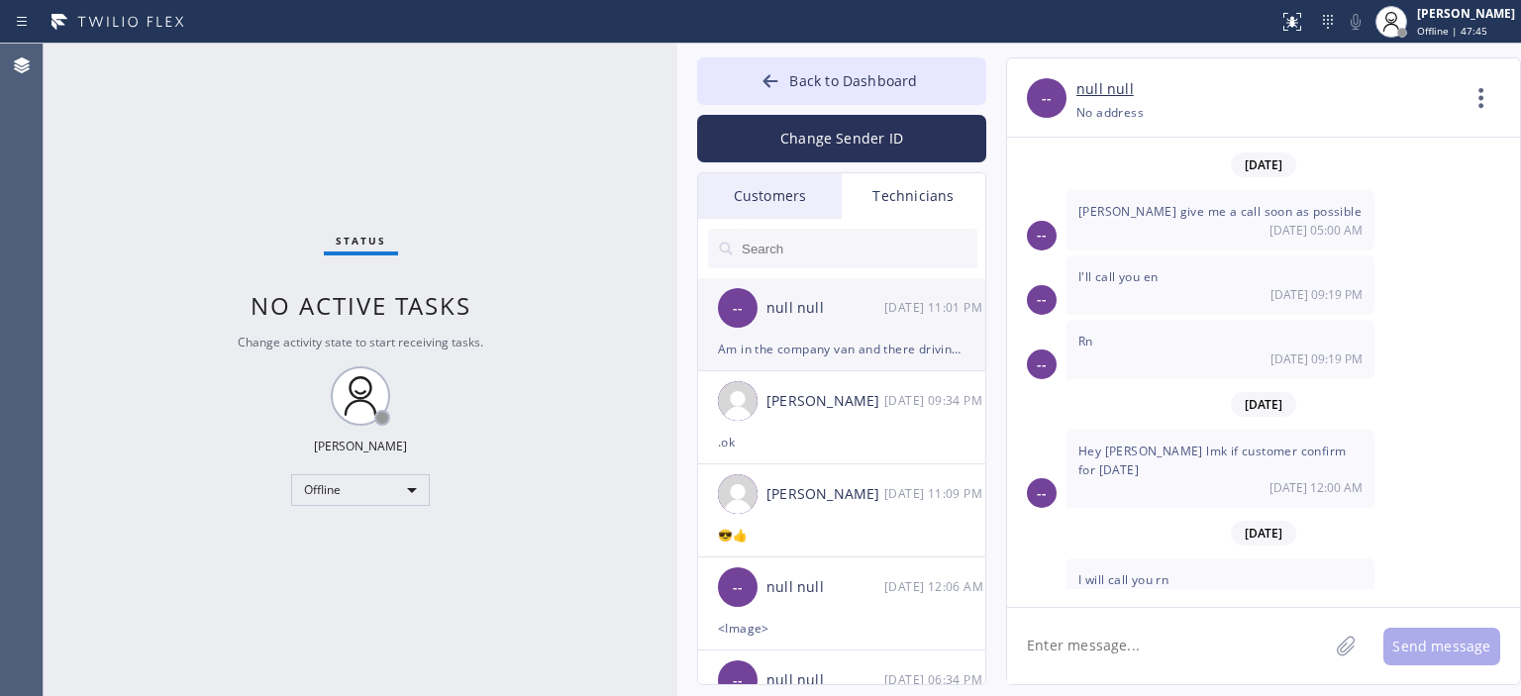 The image size is (1521, 696). Describe the element at coordinates (842, 628) in the screenshot. I see `div: <Image>` at that location.